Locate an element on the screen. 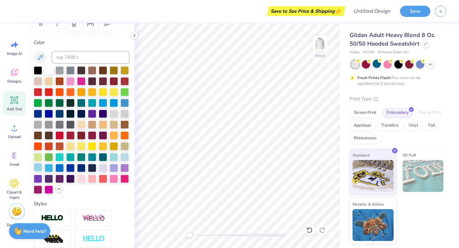  input: e.g. 7428 c is located at coordinates (91, 57).